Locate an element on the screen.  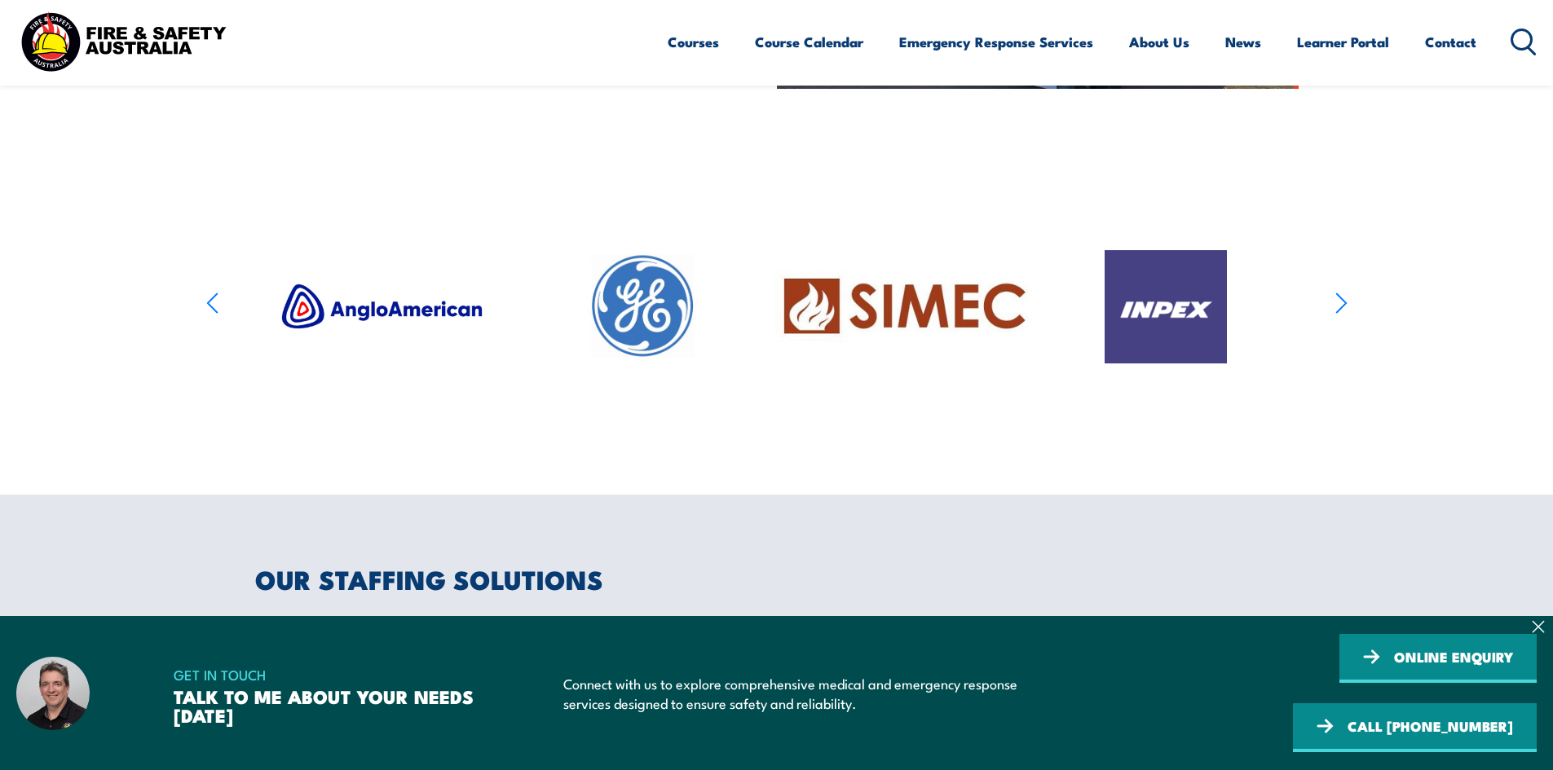
img: Simec Logo is located at coordinates (904, 307).